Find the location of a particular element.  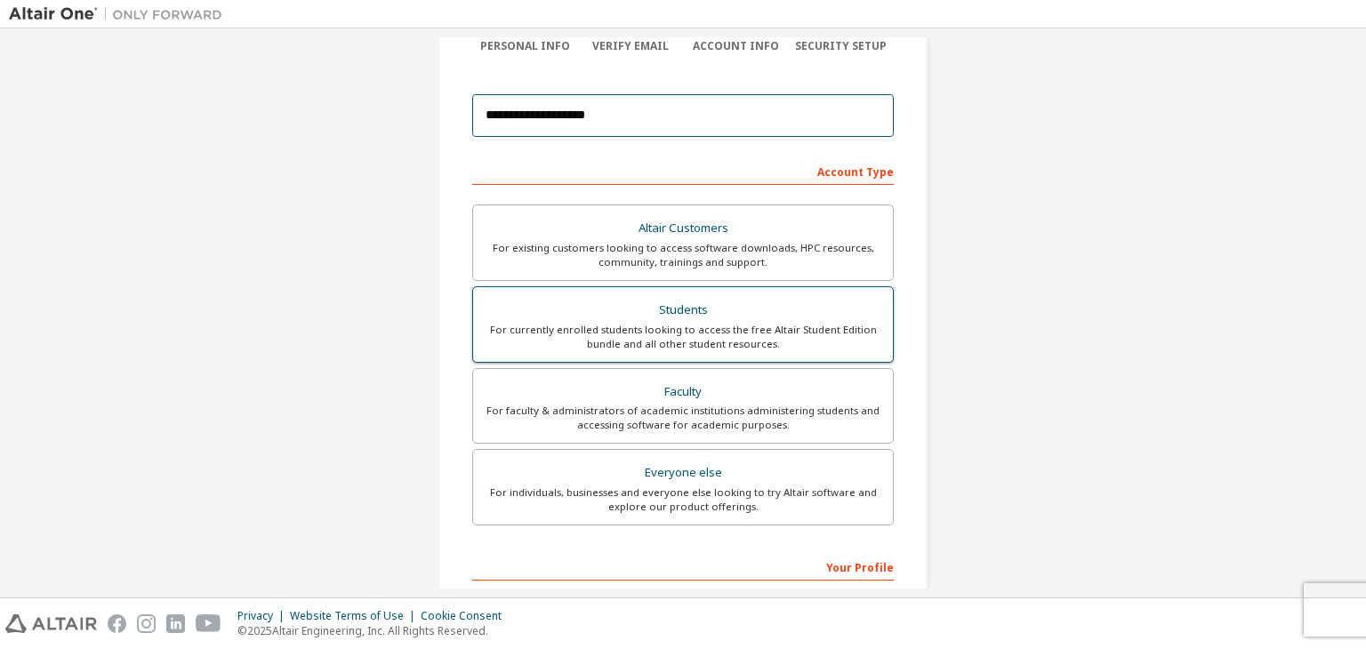

div: Students is located at coordinates (683, 310).